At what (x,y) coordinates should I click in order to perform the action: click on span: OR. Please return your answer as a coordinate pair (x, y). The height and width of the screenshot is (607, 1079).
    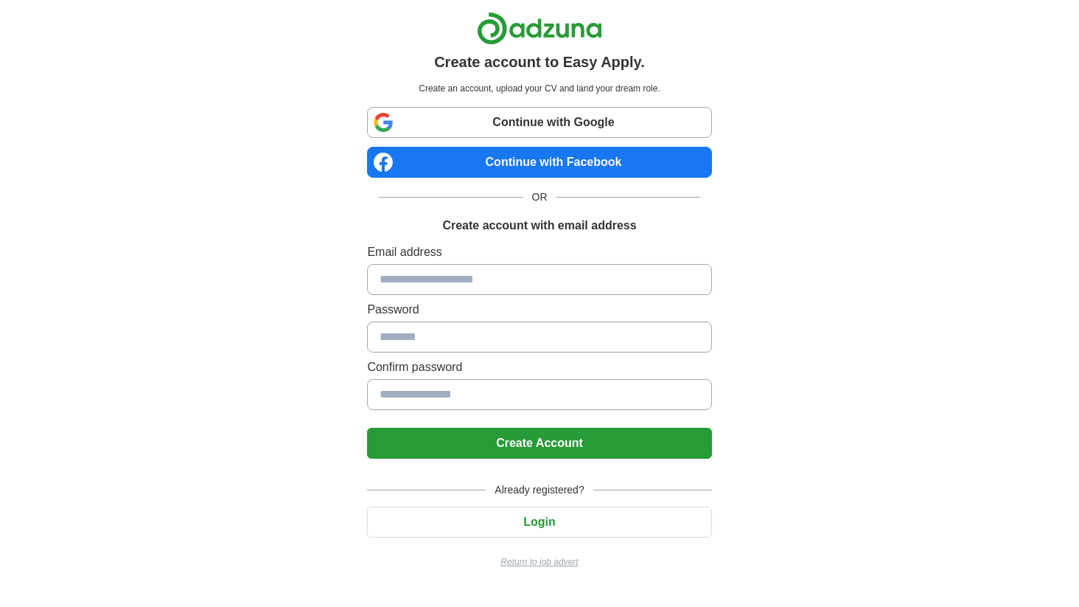
    Looking at the image, I should click on (540, 197).